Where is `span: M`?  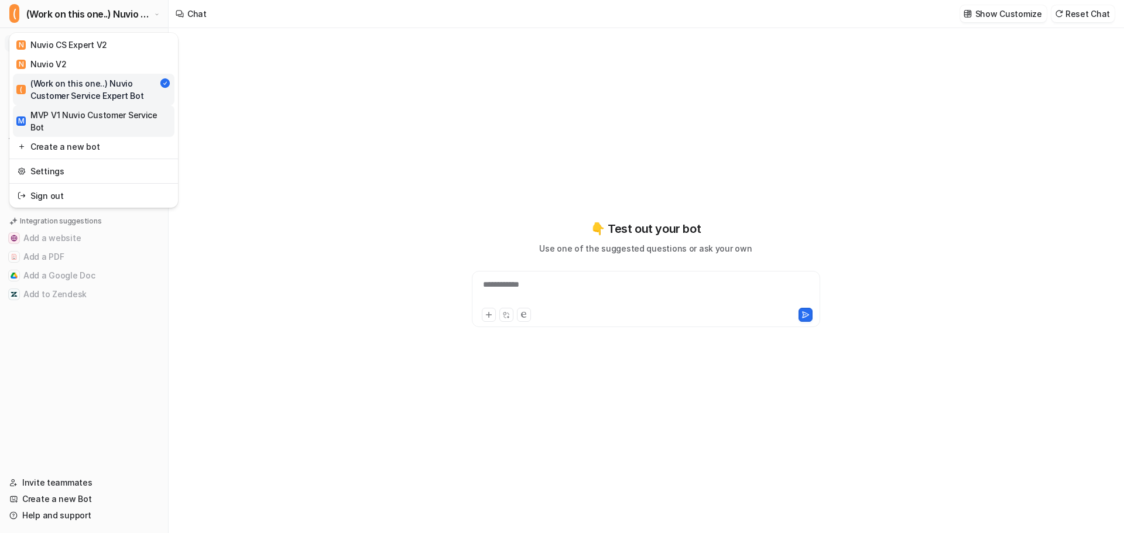 span: M is located at coordinates (21, 121).